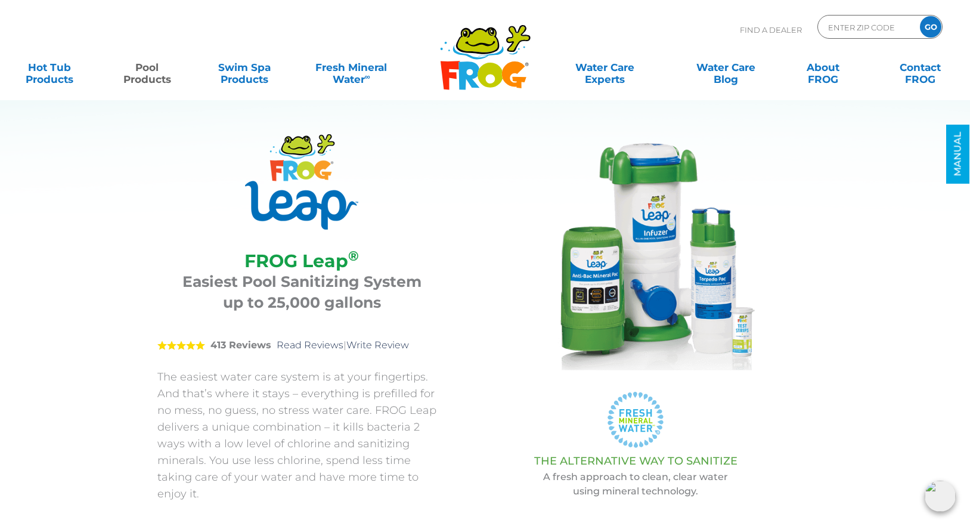 Image resolution: width=970 pixels, height=526 pixels. What do you see at coordinates (726, 67) in the screenshot?
I see `a: Water CareBlog` at bounding box center [726, 67].